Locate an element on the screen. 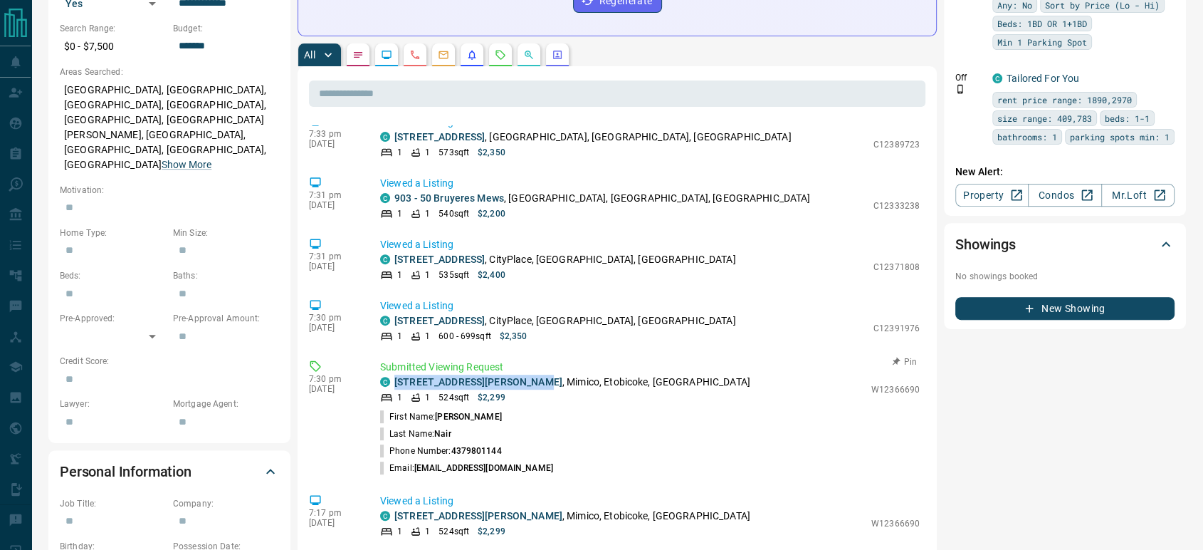 The width and height of the screenshot is (1203, 550). p: Phone Number: is located at coordinates (441, 451).